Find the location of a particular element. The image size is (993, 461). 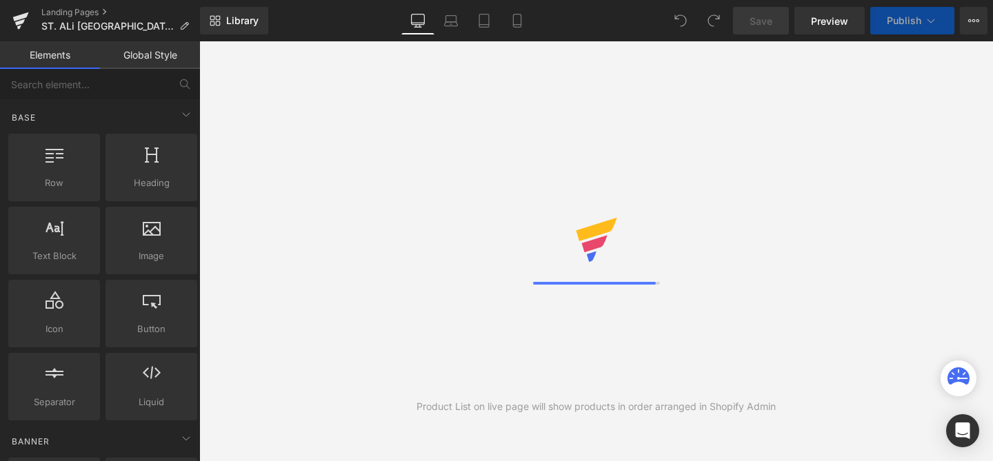

span: Banner is located at coordinates (30, 441).